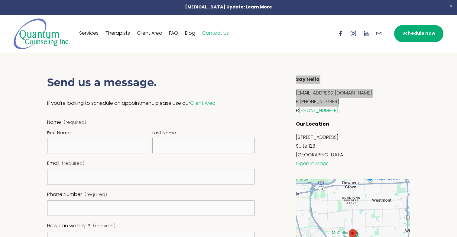 The image size is (457, 237). I want to click on h3: Send us a message., so click(151, 83).